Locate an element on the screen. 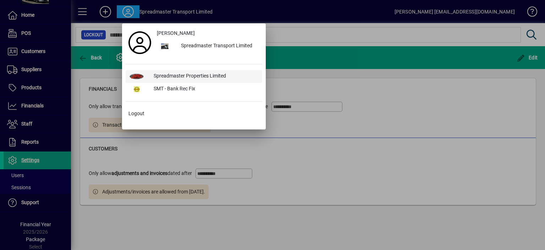  button: SMT - Bank Rec Fix is located at coordinates (194, 89).